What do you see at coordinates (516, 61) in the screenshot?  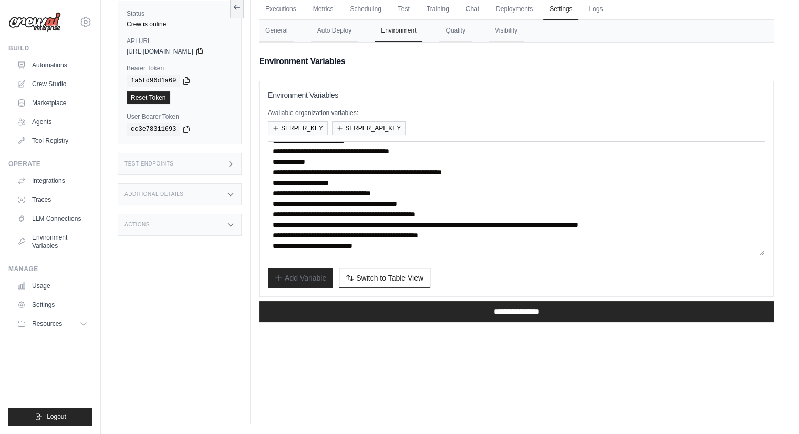 I see `h2: Environment Variables` at bounding box center [516, 61].